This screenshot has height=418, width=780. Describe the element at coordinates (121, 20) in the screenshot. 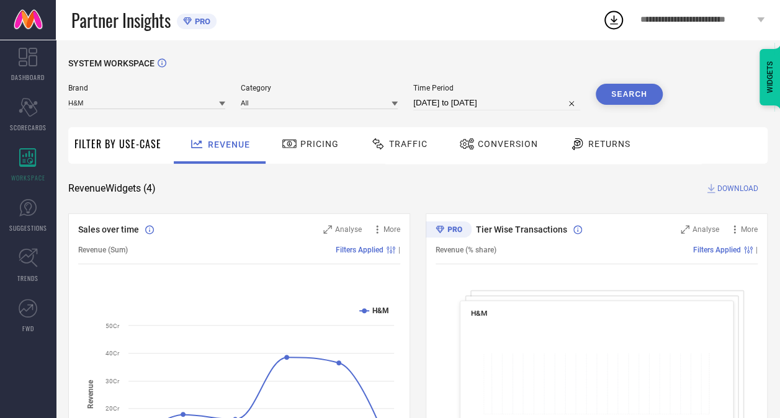

I see `span: Partner Insights` at that location.